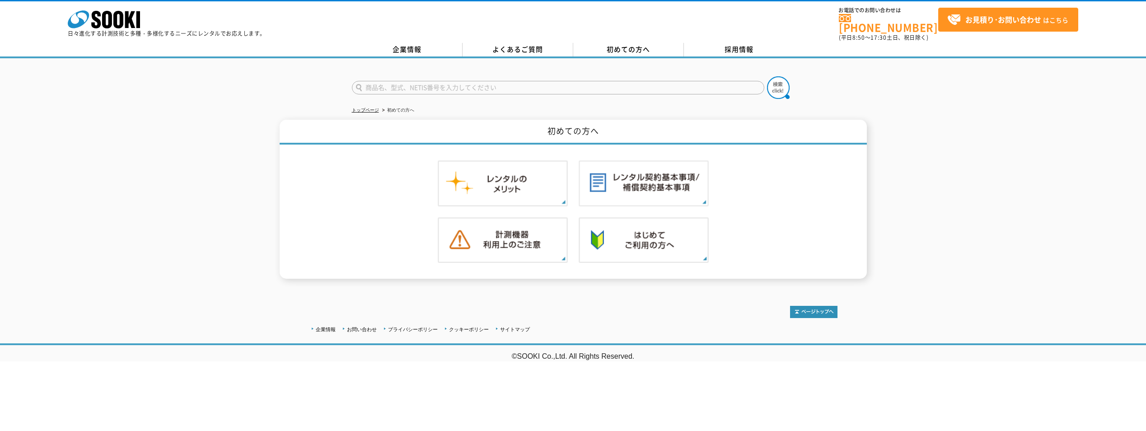  Describe the element at coordinates (628, 50) in the screenshot. I see `a: 初めての方へ` at that location.